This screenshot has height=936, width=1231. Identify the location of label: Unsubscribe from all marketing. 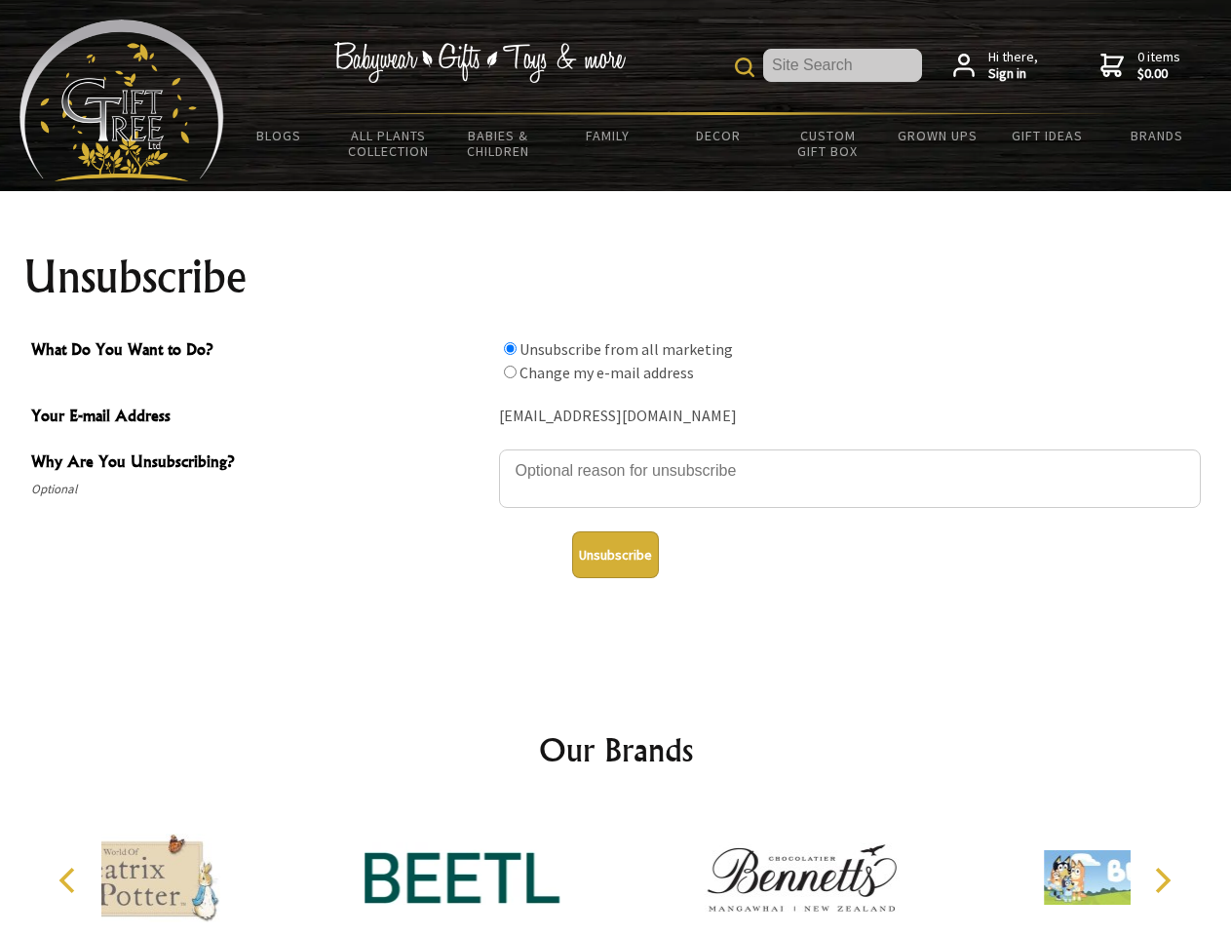
(626, 349).